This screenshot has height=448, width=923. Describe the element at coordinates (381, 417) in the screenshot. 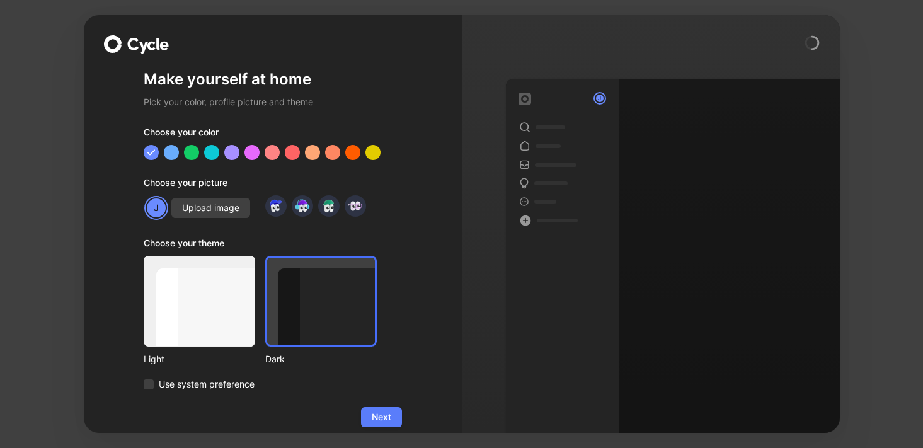

I see `span: Next` at that location.